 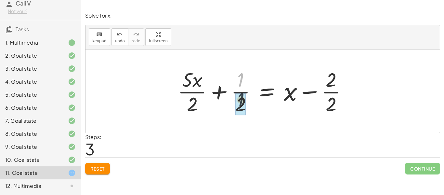 What do you see at coordinates (99, 37) in the screenshot?
I see `button: keyboardkeypad` at bounding box center [99, 37].